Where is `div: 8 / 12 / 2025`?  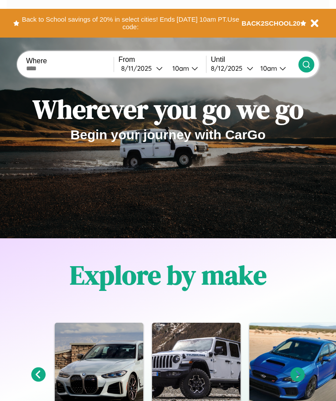
div: 8 / 12 / 2025 is located at coordinates (228, 68).